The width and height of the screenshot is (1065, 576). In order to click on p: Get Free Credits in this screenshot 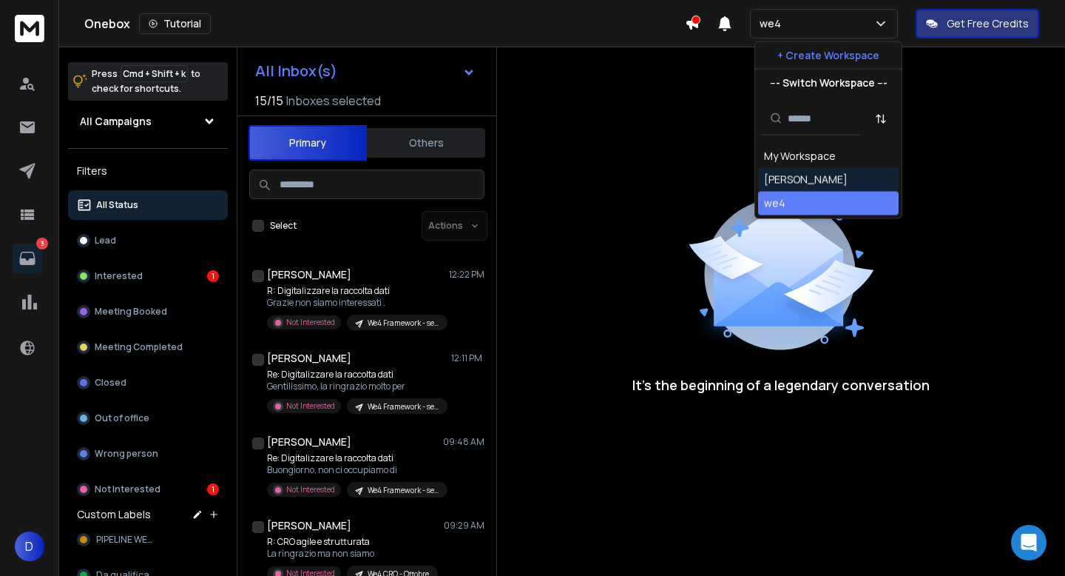, I will do `click(988, 24)`.